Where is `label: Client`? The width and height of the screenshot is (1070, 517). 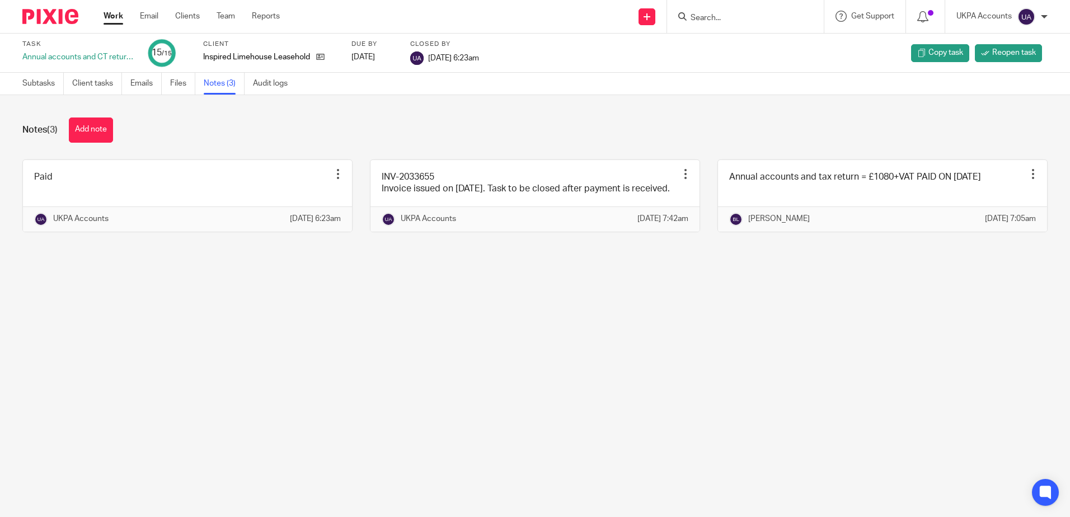 label: Client is located at coordinates (270, 44).